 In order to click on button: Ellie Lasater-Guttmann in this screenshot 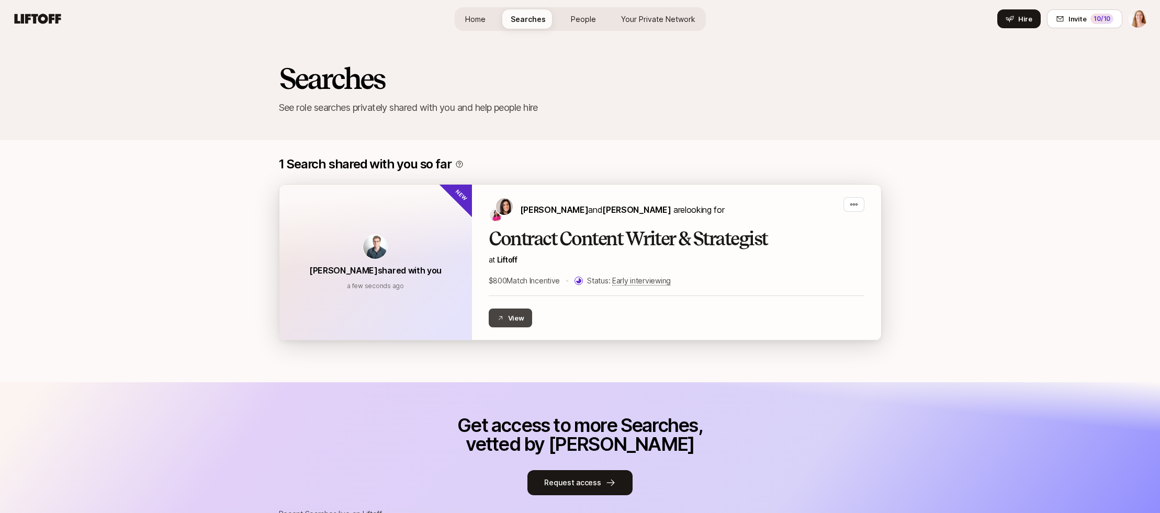, I will do `click(1138, 19)`.